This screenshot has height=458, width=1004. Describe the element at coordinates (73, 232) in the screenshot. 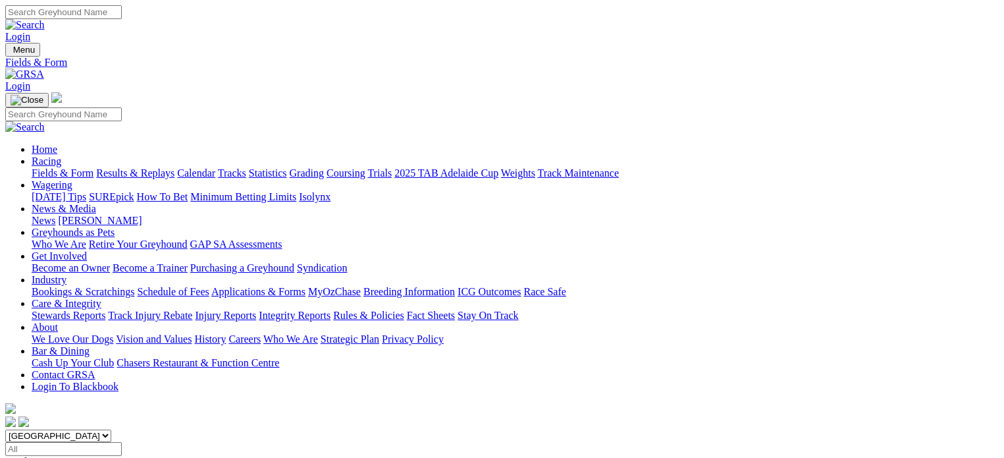

I see `a: Greyhounds as Pets` at that location.